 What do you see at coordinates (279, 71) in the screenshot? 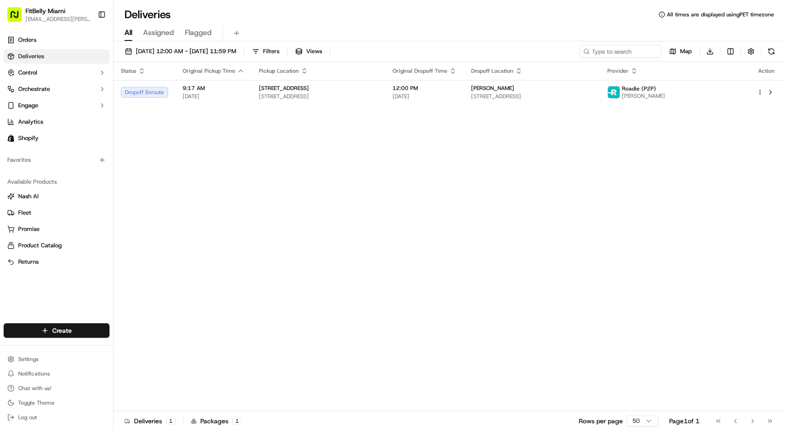
I see `span: Pickup Location` at bounding box center [279, 71].